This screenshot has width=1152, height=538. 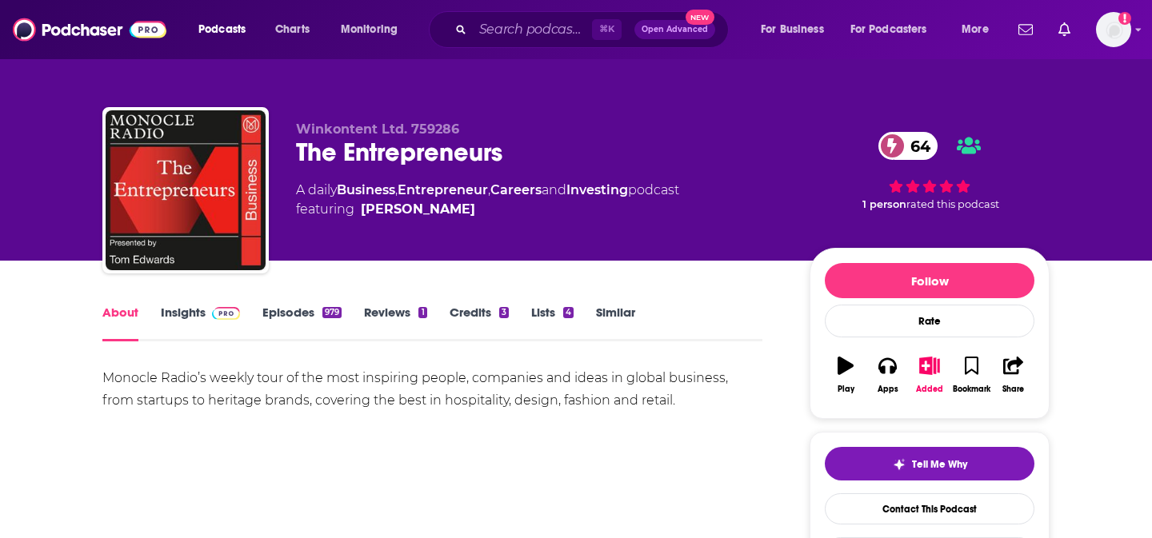 I want to click on span: ⌘ K, so click(x=606, y=30).